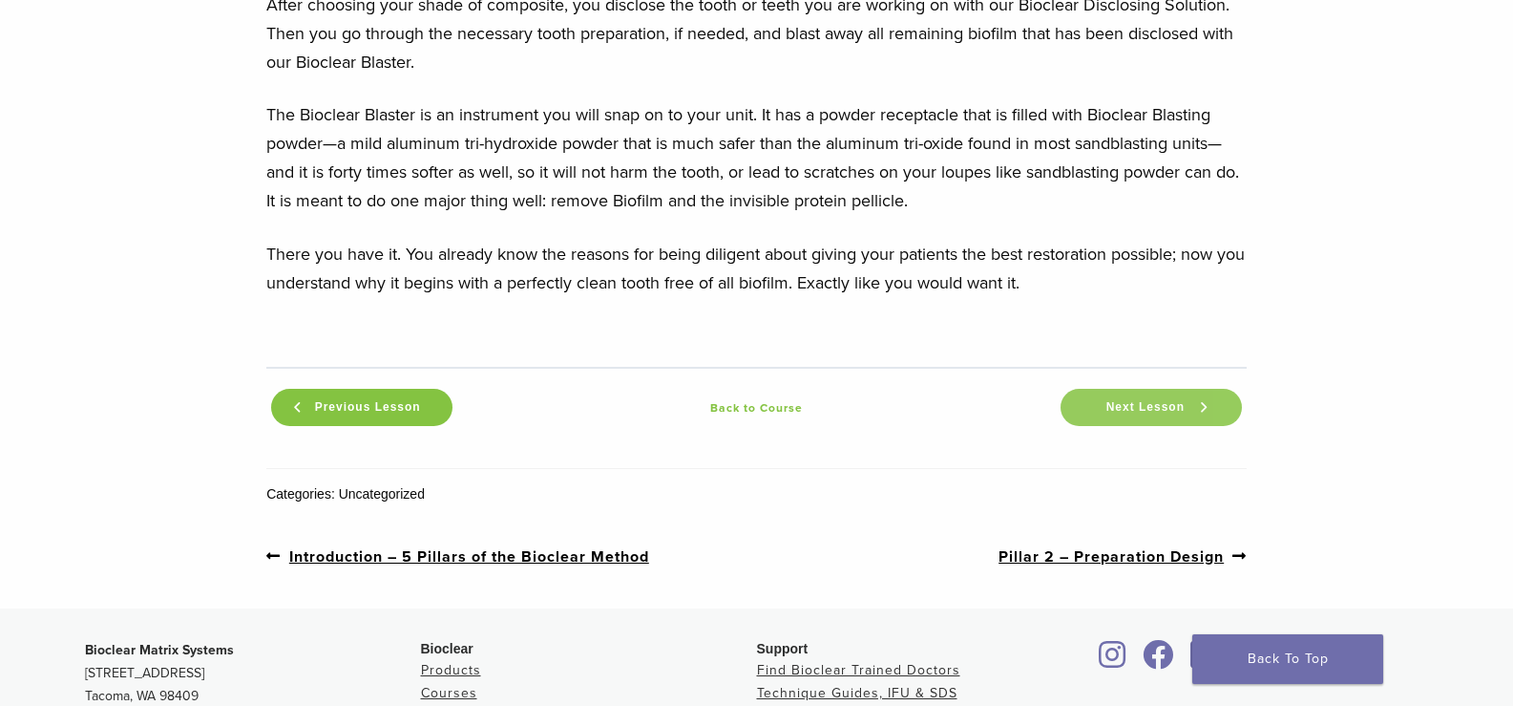 This screenshot has width=1513, height=706. I want to click on nav: Post Navigation, so click(756, 556).